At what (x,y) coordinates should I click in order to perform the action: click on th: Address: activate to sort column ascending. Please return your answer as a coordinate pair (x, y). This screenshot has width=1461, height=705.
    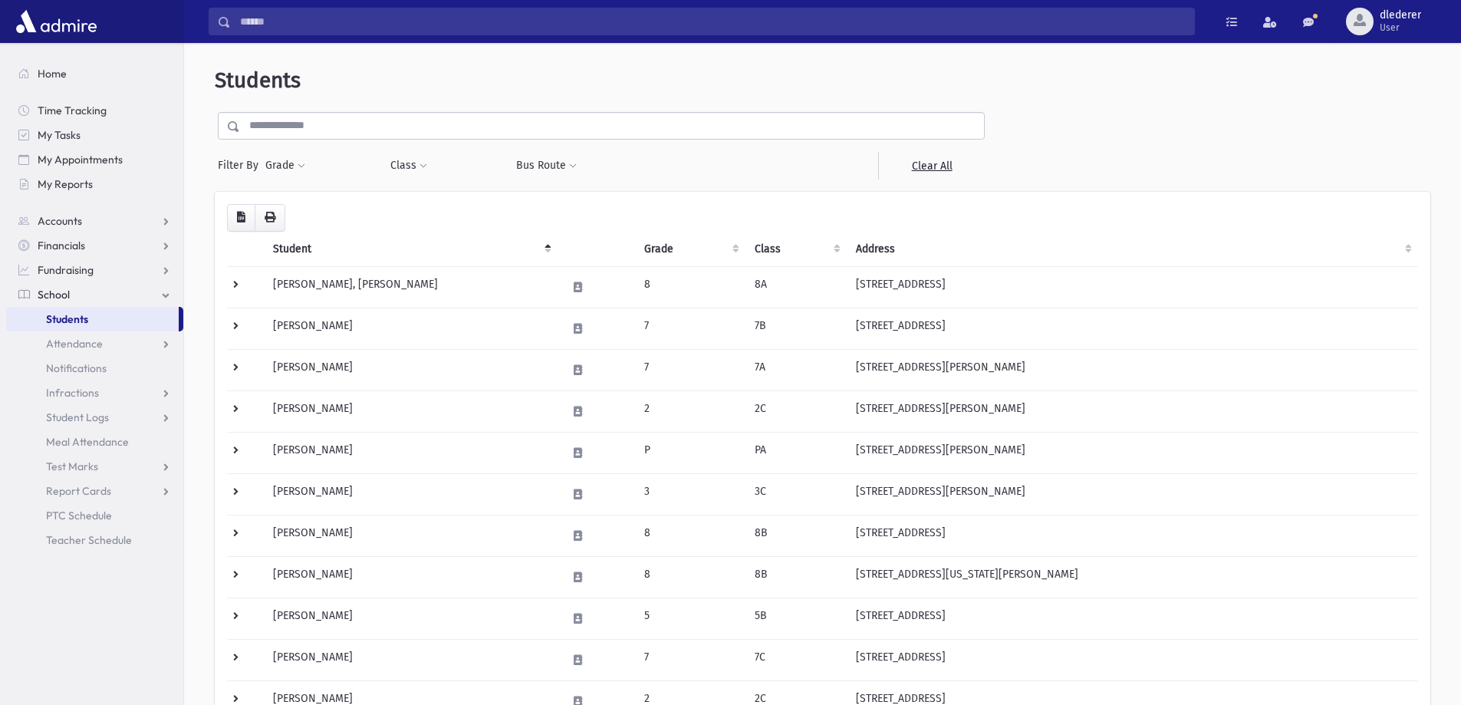
    Looking at the image, I should click on (1132, 249).